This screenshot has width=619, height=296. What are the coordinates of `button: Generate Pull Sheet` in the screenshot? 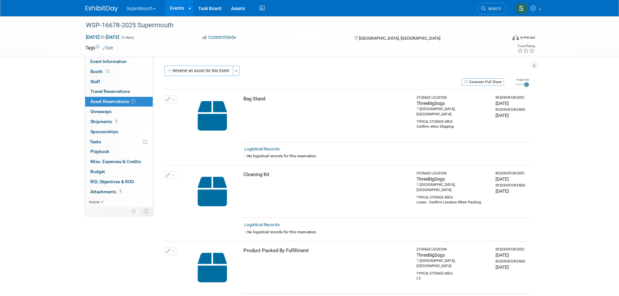 It's located at (483, 82).